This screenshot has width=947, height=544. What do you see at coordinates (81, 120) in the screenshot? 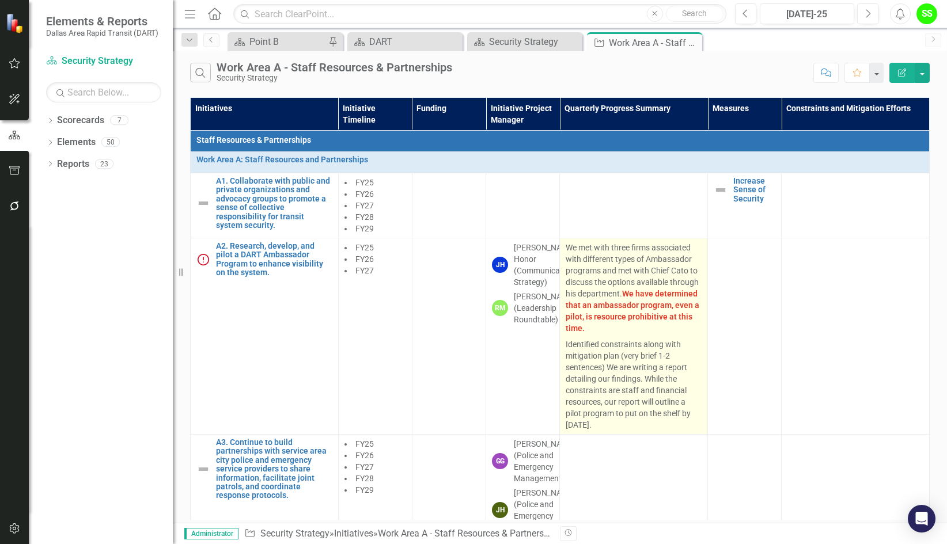
I see `a: Scorecards` at bounding box center [81, 120].